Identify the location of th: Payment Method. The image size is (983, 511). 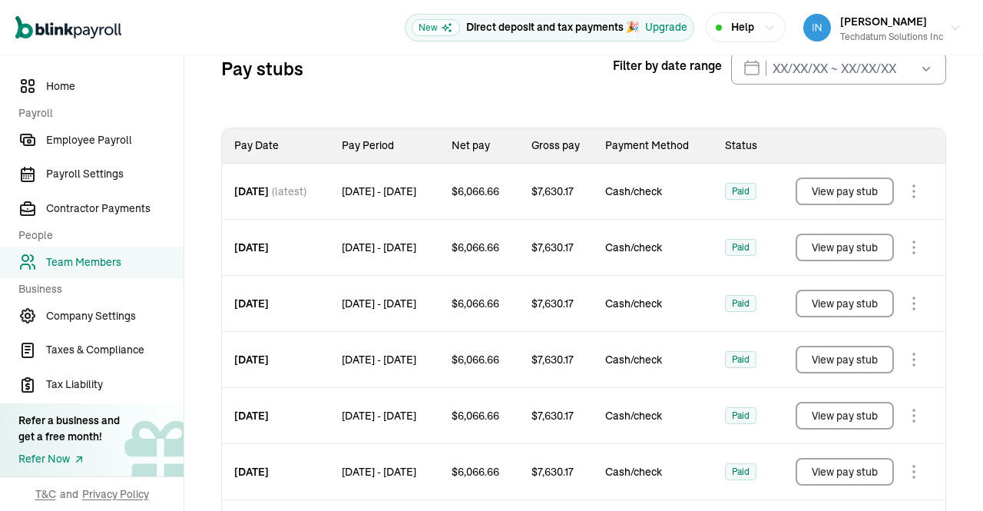
(653, 146).